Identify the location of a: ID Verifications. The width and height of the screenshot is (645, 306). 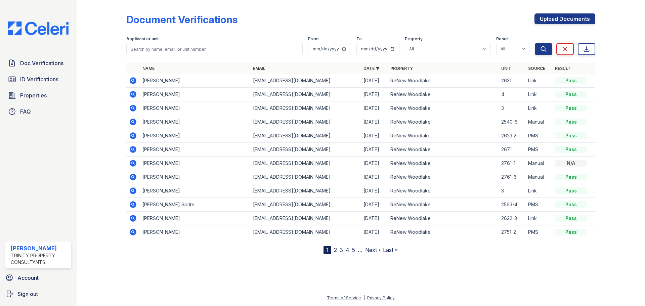
(38, 79).